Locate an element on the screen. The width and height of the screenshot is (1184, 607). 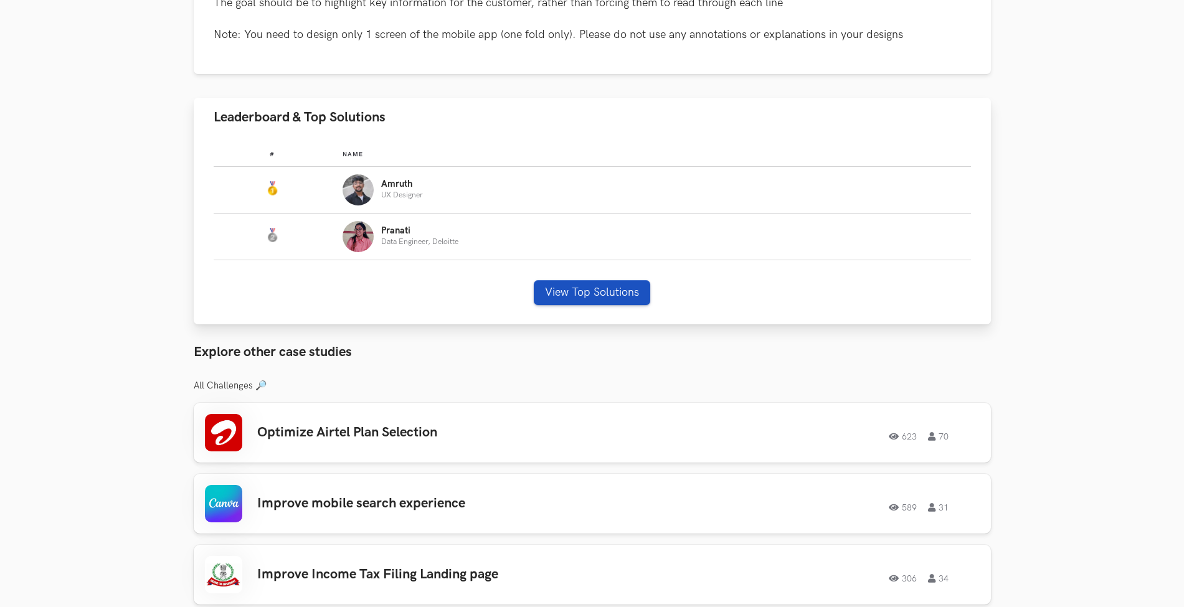
button: View Top Solutions is located at coordinates (592, 293).